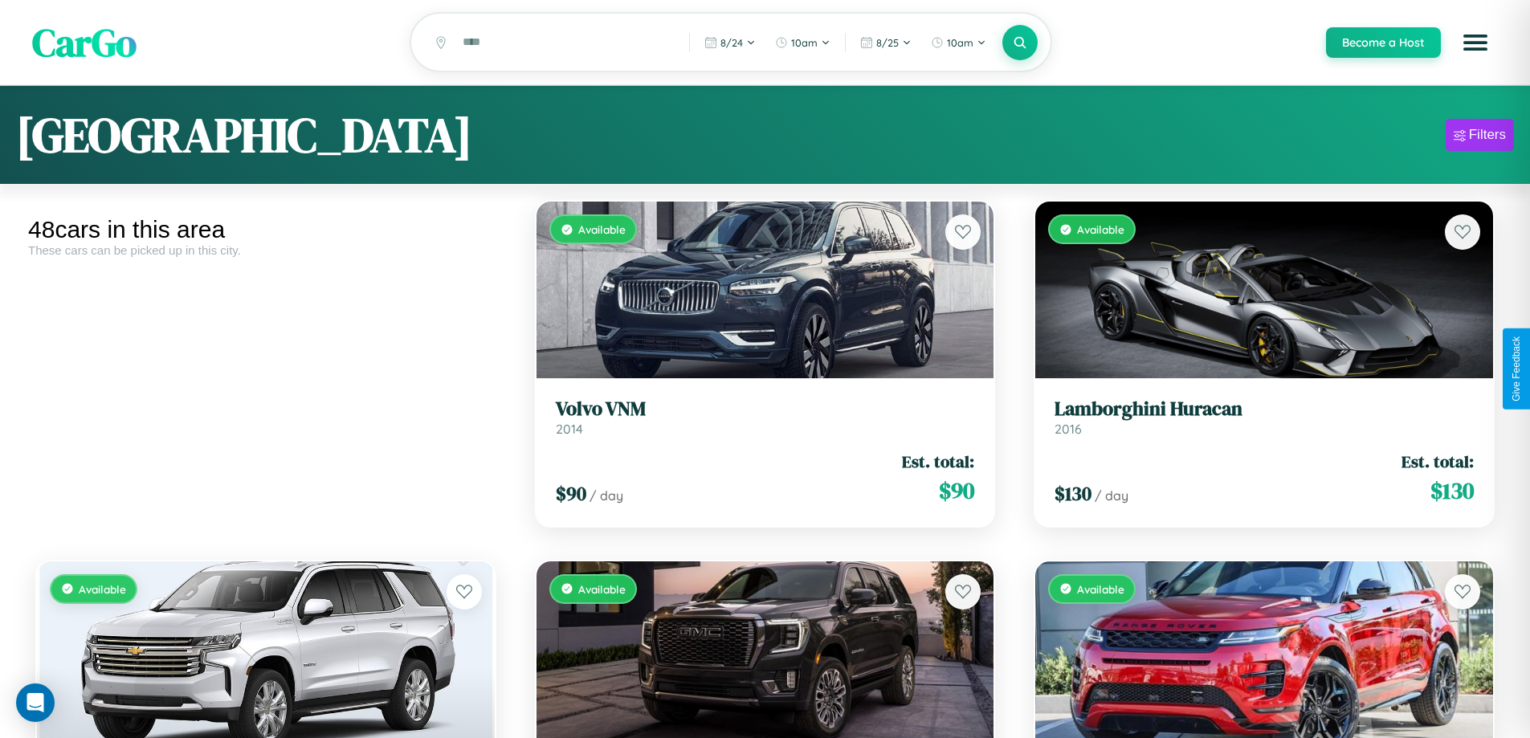 The width and height of the screenshot is (1530, 738). What do you see at coordinates (84, 43) in the screenshot?
I see `span: CarGo` at bounding box center [84, 43].